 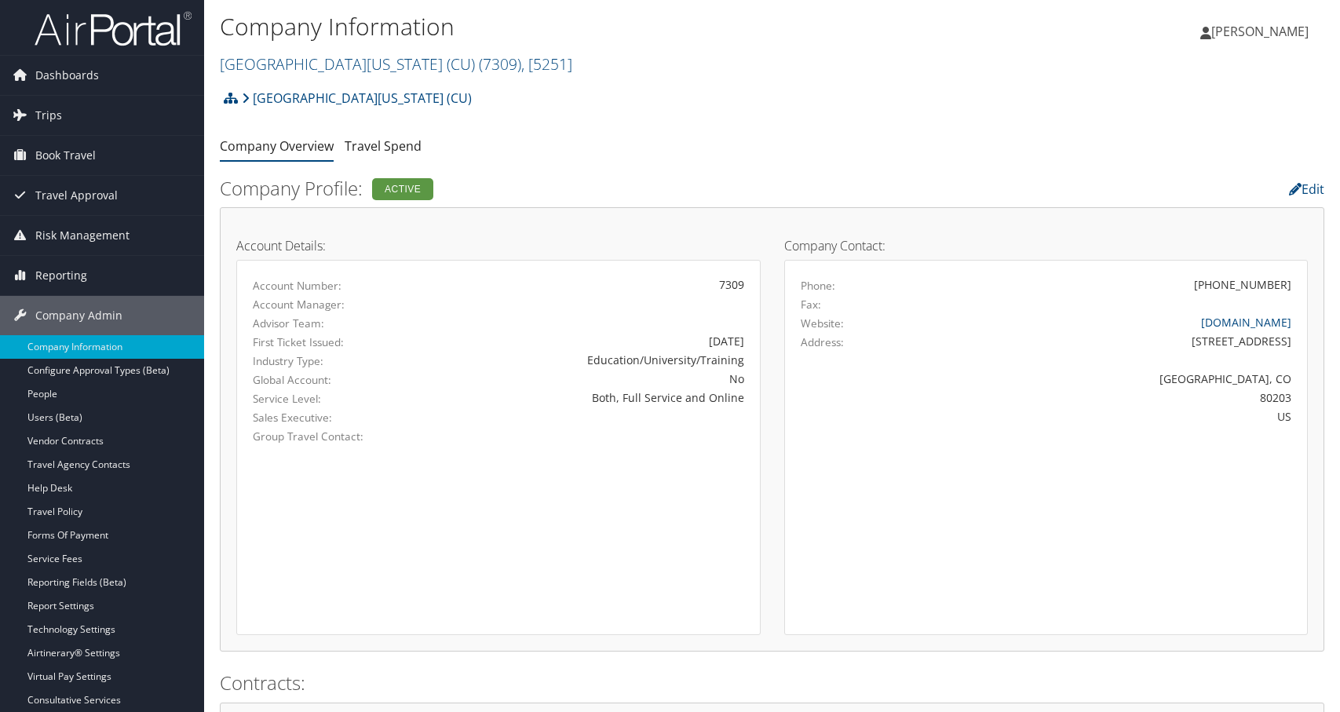 I want to click on div: Both, Full Service and Online, so click(x=584, y=397).